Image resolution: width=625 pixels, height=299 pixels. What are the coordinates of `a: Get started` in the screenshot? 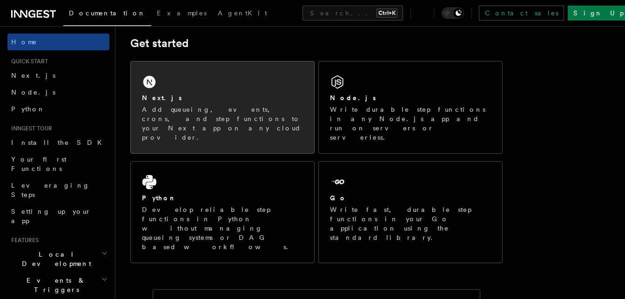 It's located at (159, 43).